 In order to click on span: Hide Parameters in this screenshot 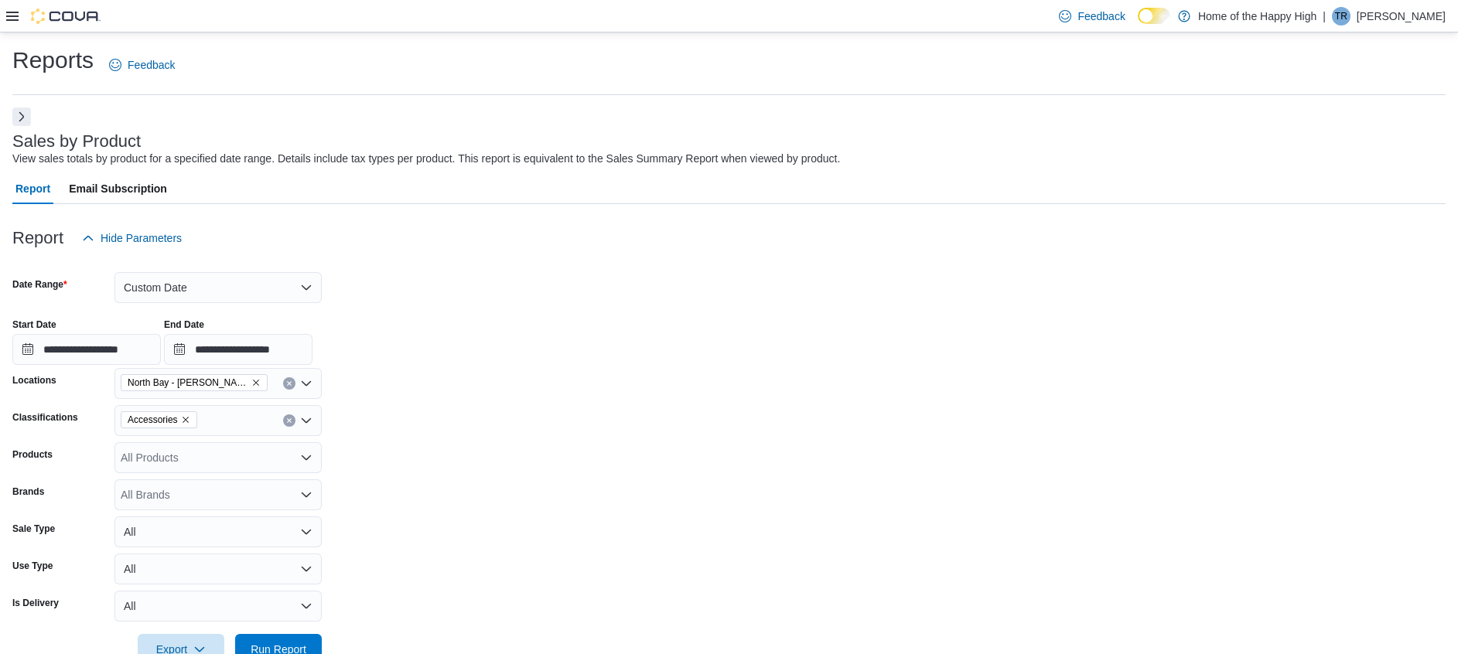, I will do `click(141, 238)`.